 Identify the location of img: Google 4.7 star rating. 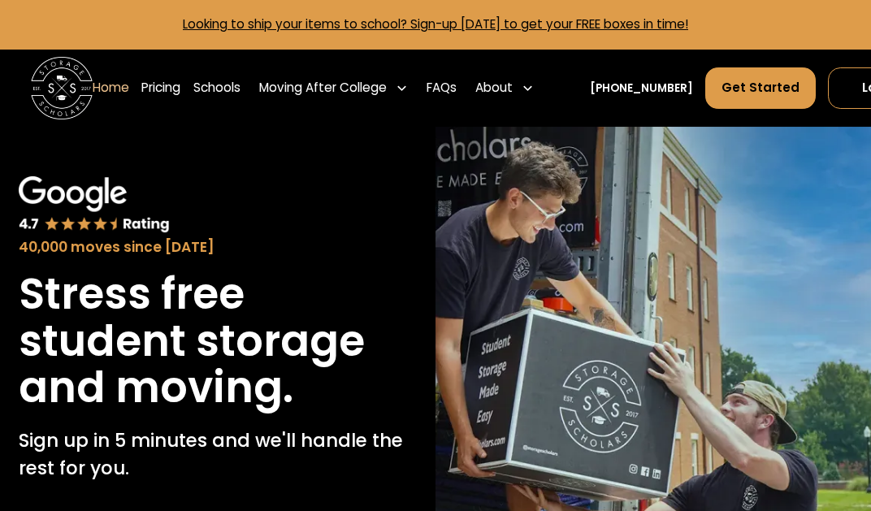
(94, 205).